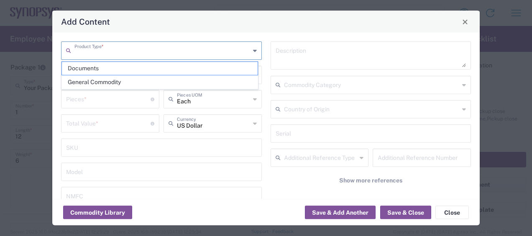 The image size is (532, 236). Describe the element at coordinates (406, 213) in the screenshot. I see `button: Save & Close` at that location.